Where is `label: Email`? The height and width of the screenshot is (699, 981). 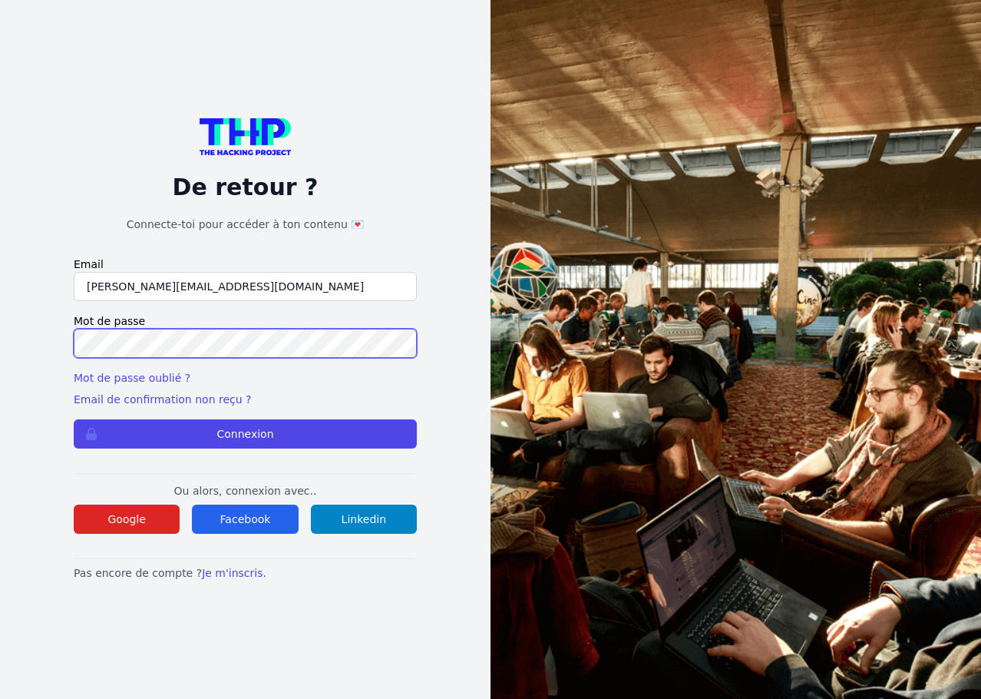 label: Email is located at coordinates (245, 264).